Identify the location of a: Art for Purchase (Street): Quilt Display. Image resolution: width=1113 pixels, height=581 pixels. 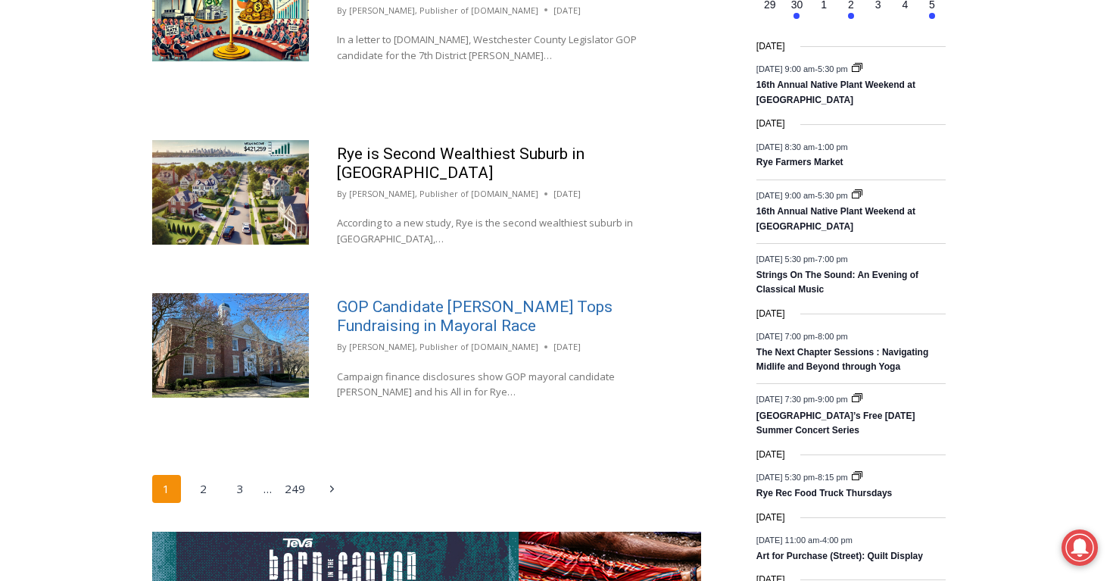
(840, 557).